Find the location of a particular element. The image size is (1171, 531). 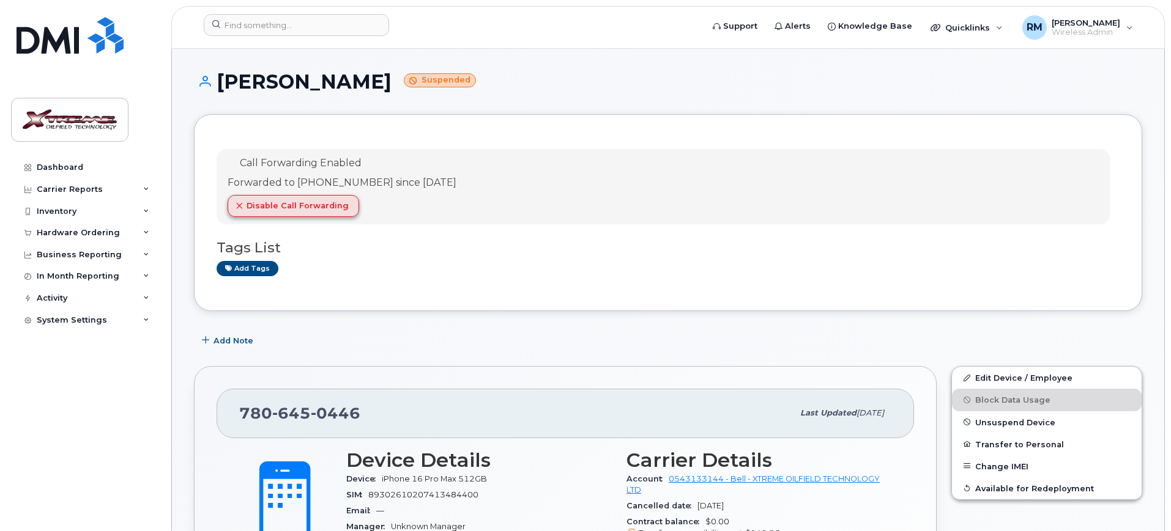

span: Last updated is located at coordinates (828, 413).